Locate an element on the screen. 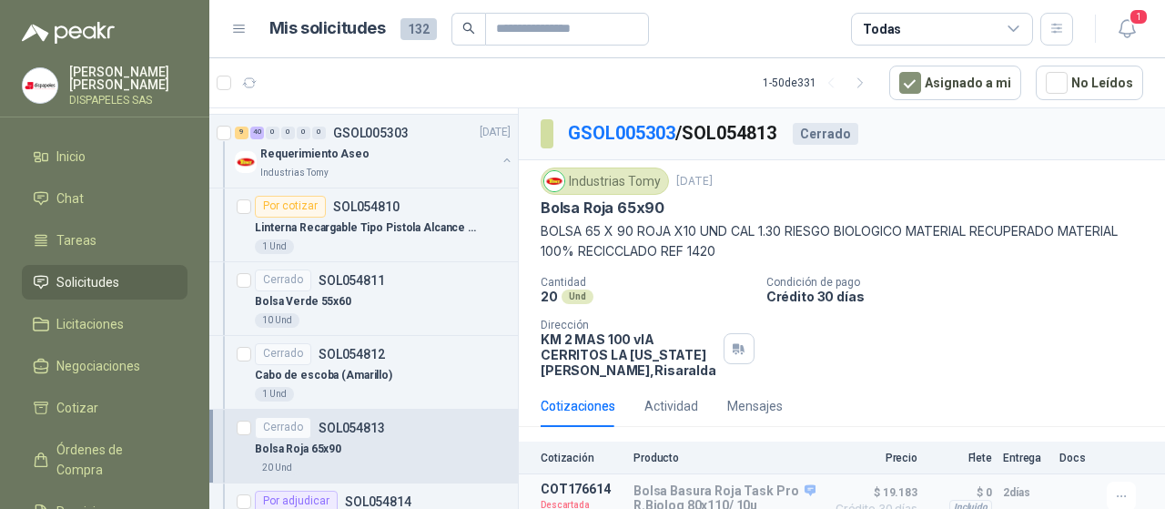  p: Cabo de escoba (Amarillo) is located at coordinates (323, 375).